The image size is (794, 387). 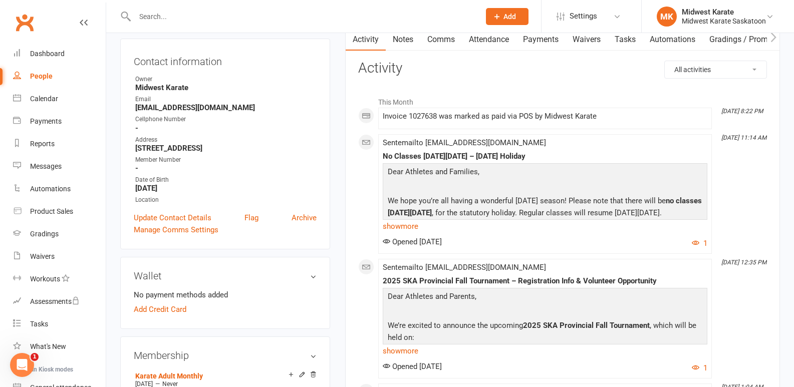 What do you see at coordinates (226, 200) in the screenshot?
I see `div: Location` at bounding box center [226, 200].